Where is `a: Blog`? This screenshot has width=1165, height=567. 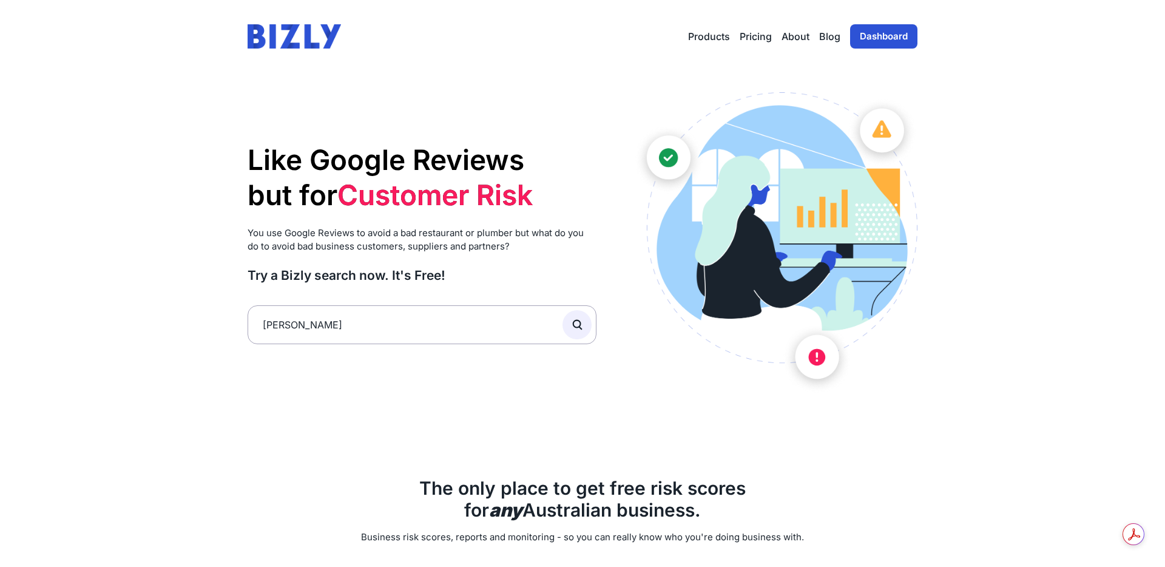
a: Blog is located at coordinates (830, 36).